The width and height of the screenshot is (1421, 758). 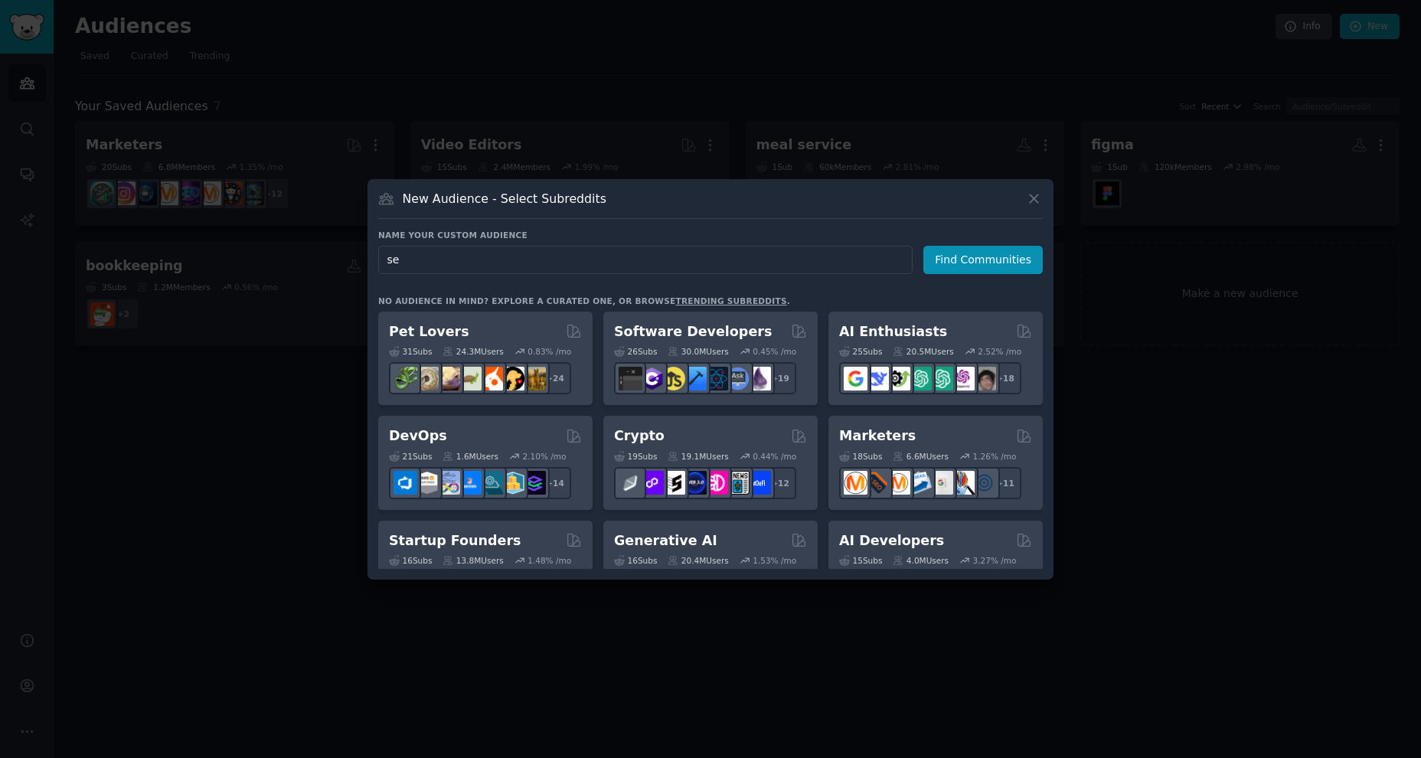 What do you see at coordinates (405, 482) in the screenshot?
I see `img: azuredevops` at bounding box center [405, 482].